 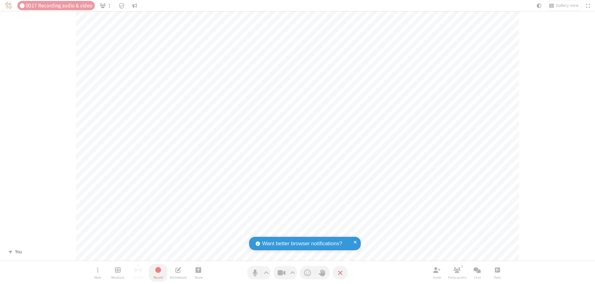 What do you see at coordinates (138, 277) in the screenshot?
I see `span: Stream` at bounding box center [138, 277].